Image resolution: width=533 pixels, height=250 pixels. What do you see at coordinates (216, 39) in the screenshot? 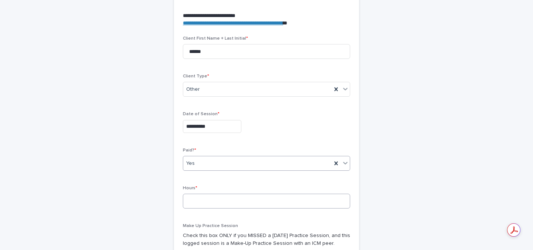
I see `span: Client First Name + Last Initial` at bounding box center [216, 39].